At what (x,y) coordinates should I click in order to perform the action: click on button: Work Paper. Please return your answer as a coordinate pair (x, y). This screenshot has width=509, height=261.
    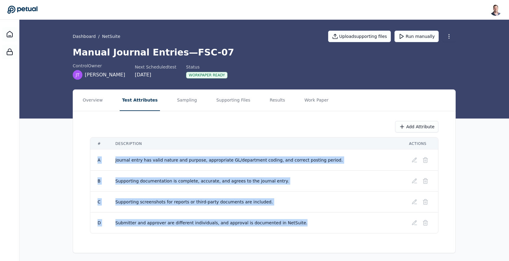
    Looking at the image, I should click on (317, 100).